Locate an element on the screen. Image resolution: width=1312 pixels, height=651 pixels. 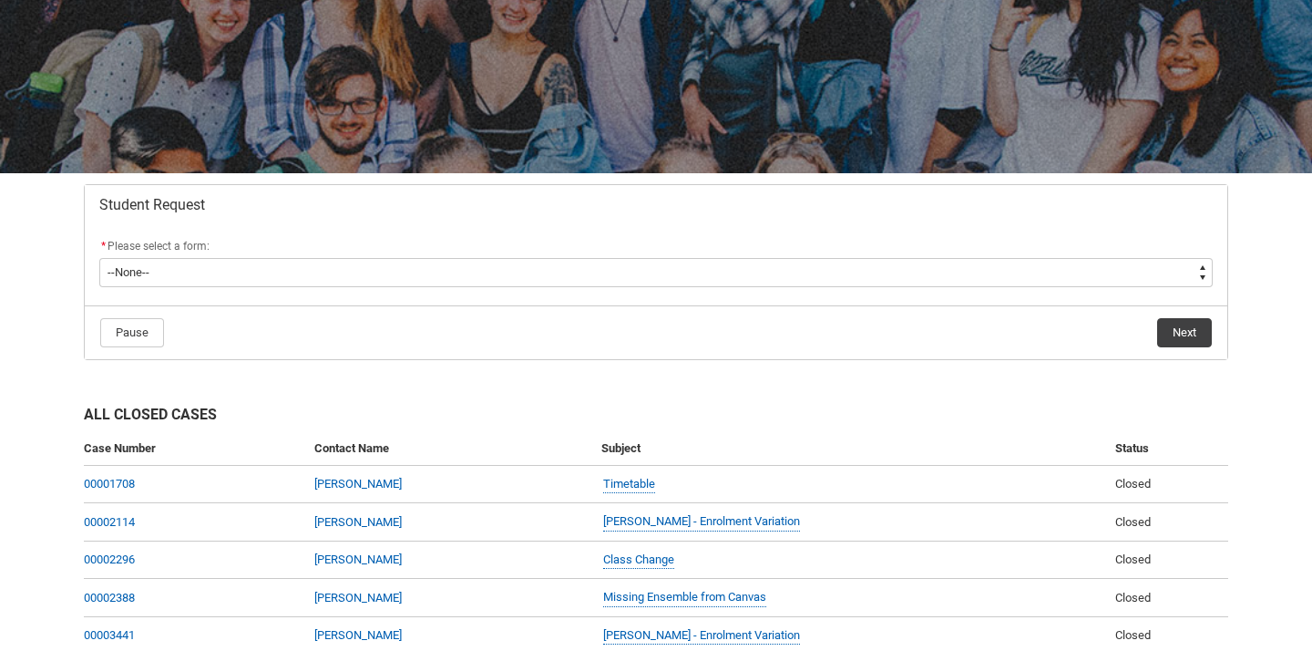
th: Status is located at coordinates (1168, 448).